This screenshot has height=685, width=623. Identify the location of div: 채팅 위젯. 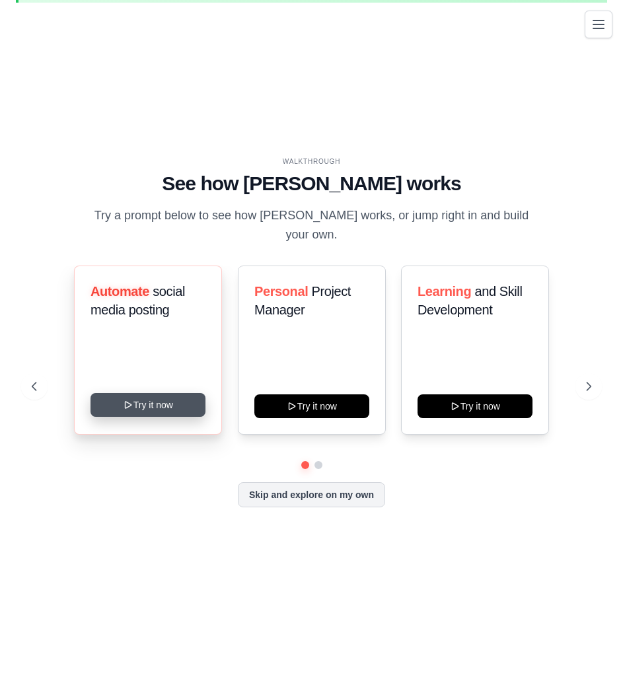
(590, 653).